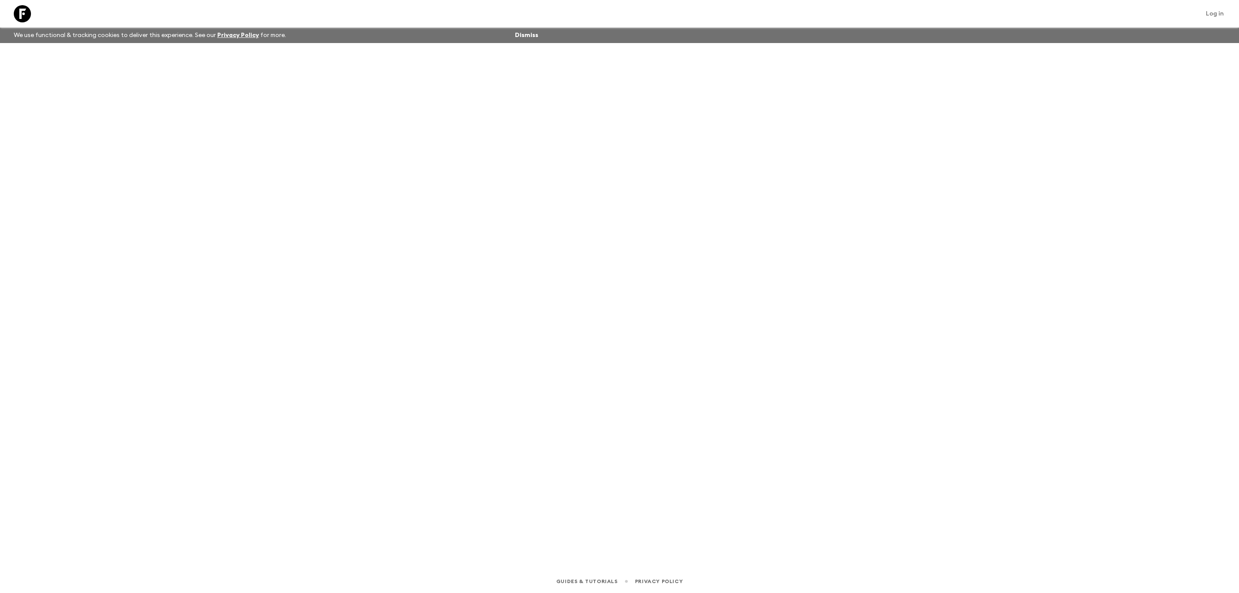 The image size is (1239, 593). Describe the element at coordinates (527, 35) in the screenshot. I see `button: Dismiss` at that location.